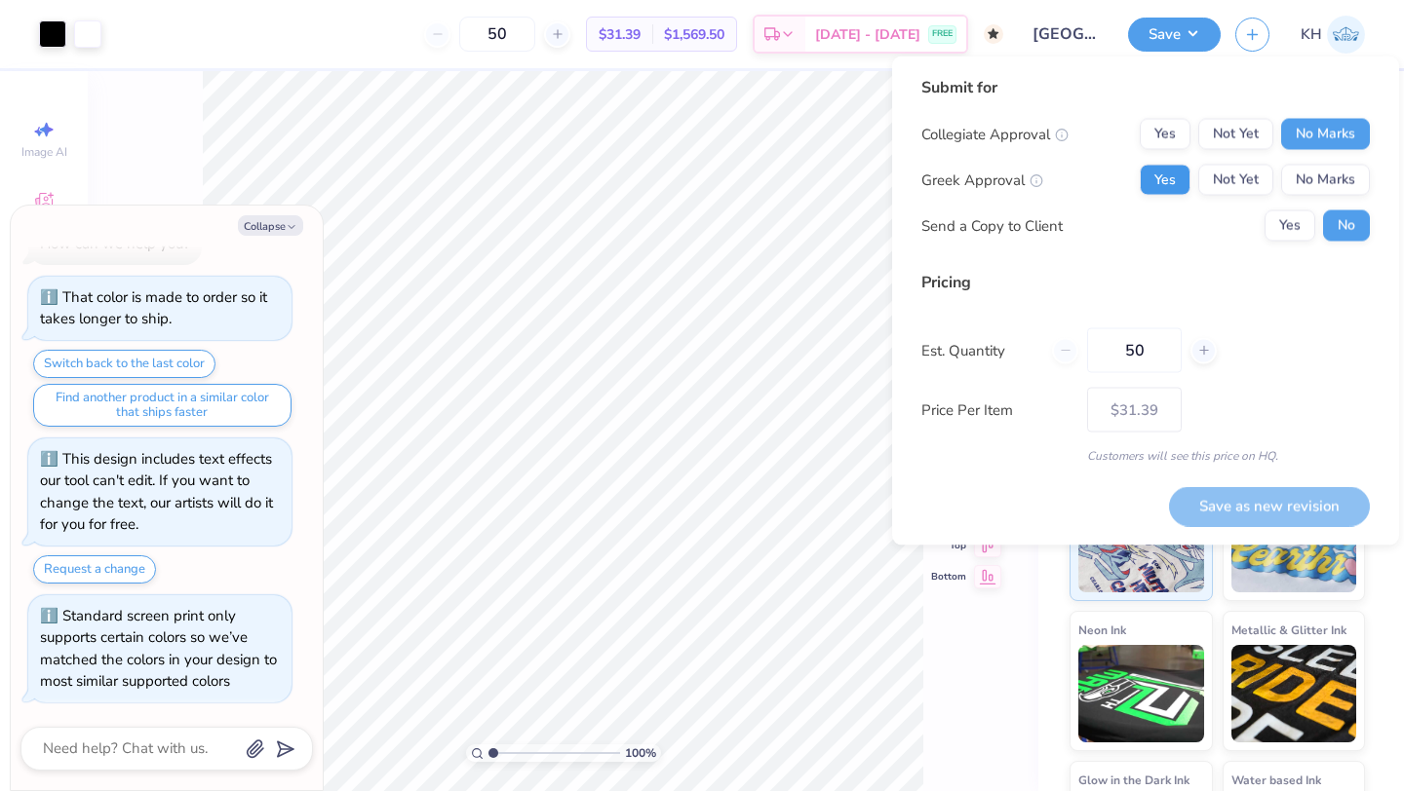 The height and width of the screenshot is (791, 1404). What do you see at coordinates (95, 569) in the screenshot?
I see `button: Request a change` at bounding box center [95, 569].